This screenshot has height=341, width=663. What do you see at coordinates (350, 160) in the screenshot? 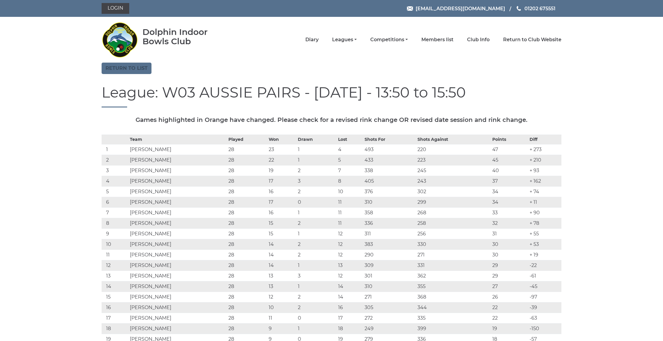
I see `td: 5` at bounding box center [350, 160].